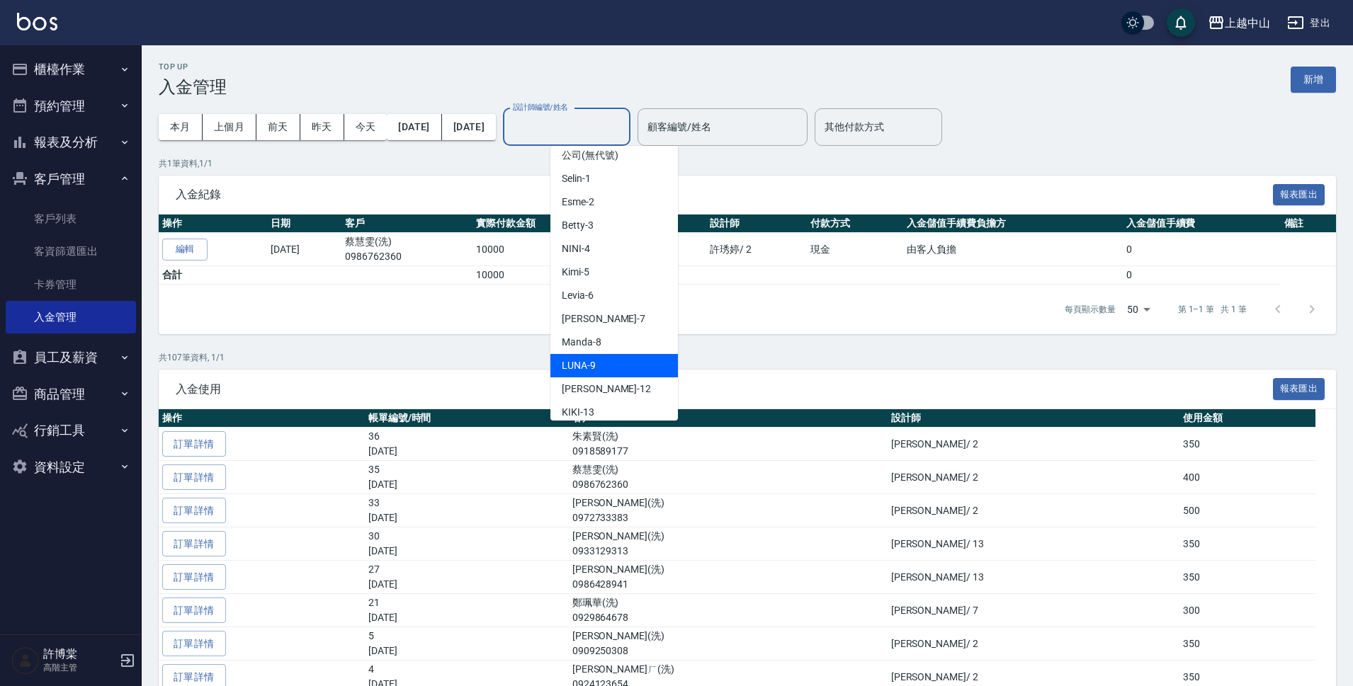 This screenshot has width=1353, height=686. What do you see at coordinates (724, 195) in the screenshot?
I see `span: 入金紀錄` at bounding box center [724, 195].